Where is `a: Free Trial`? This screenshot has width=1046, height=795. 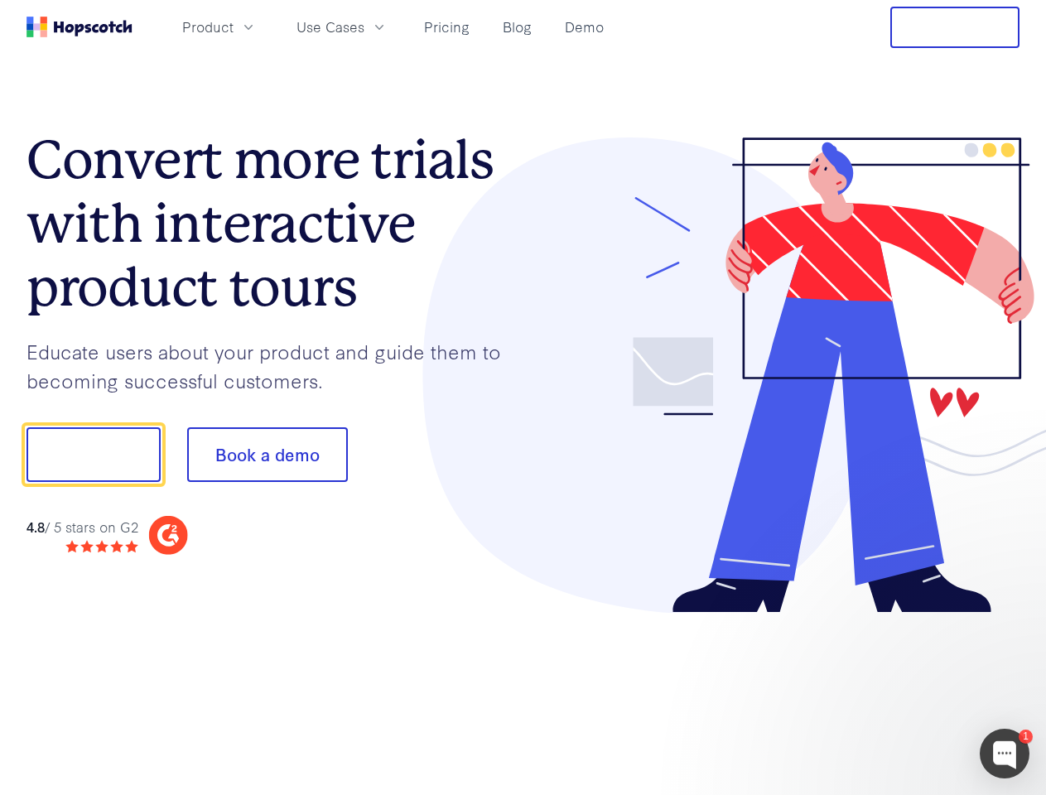 a: Free Trial is located at coordinates (955, 27).